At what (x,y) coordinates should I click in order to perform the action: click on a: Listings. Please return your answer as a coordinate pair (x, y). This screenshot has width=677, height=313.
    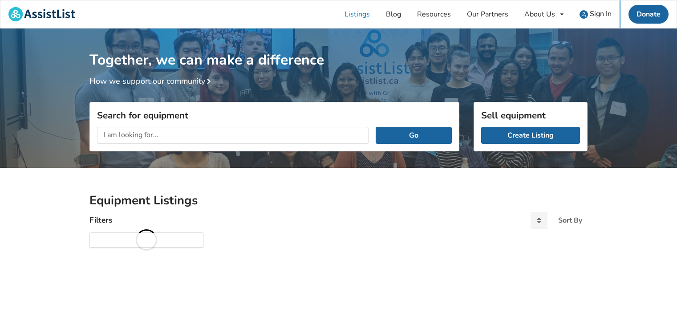
    Looking at the image, I should click on (357, 14).